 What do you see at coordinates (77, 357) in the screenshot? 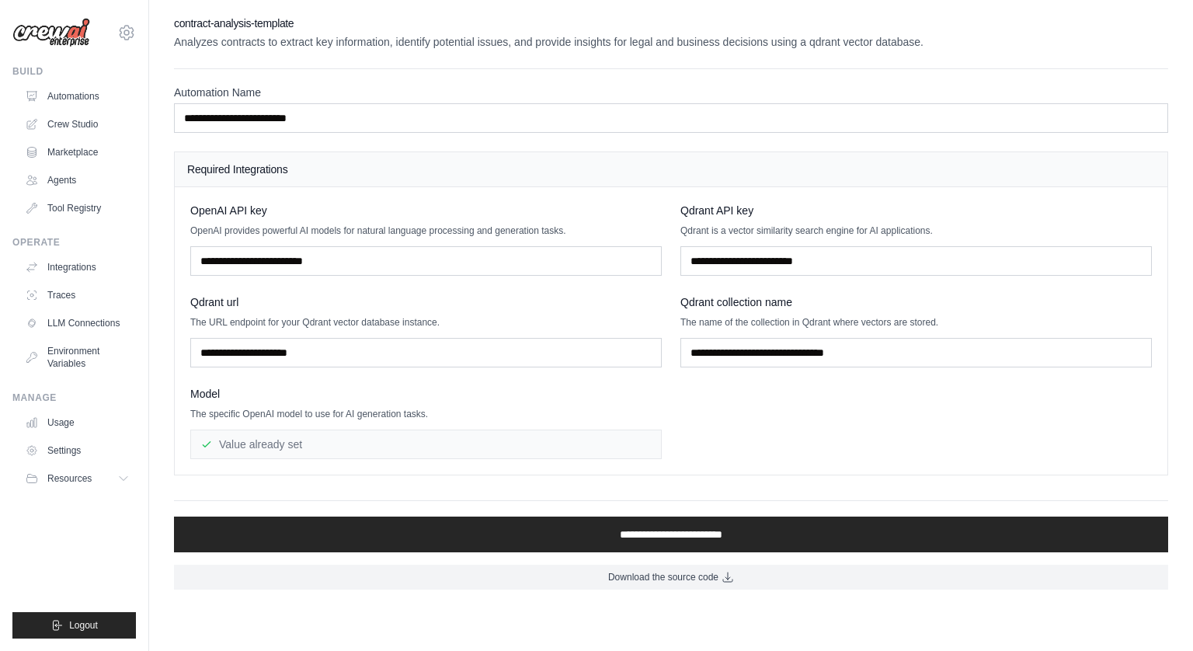
I see `a: Environment Variables` at bounding box center [77, 357].